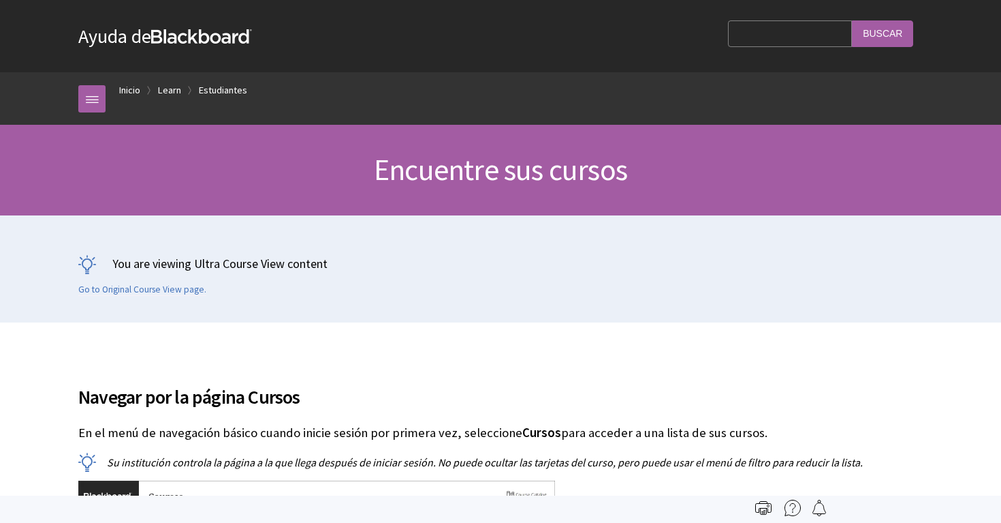  I want to click on img: Print, so click(764, 508).